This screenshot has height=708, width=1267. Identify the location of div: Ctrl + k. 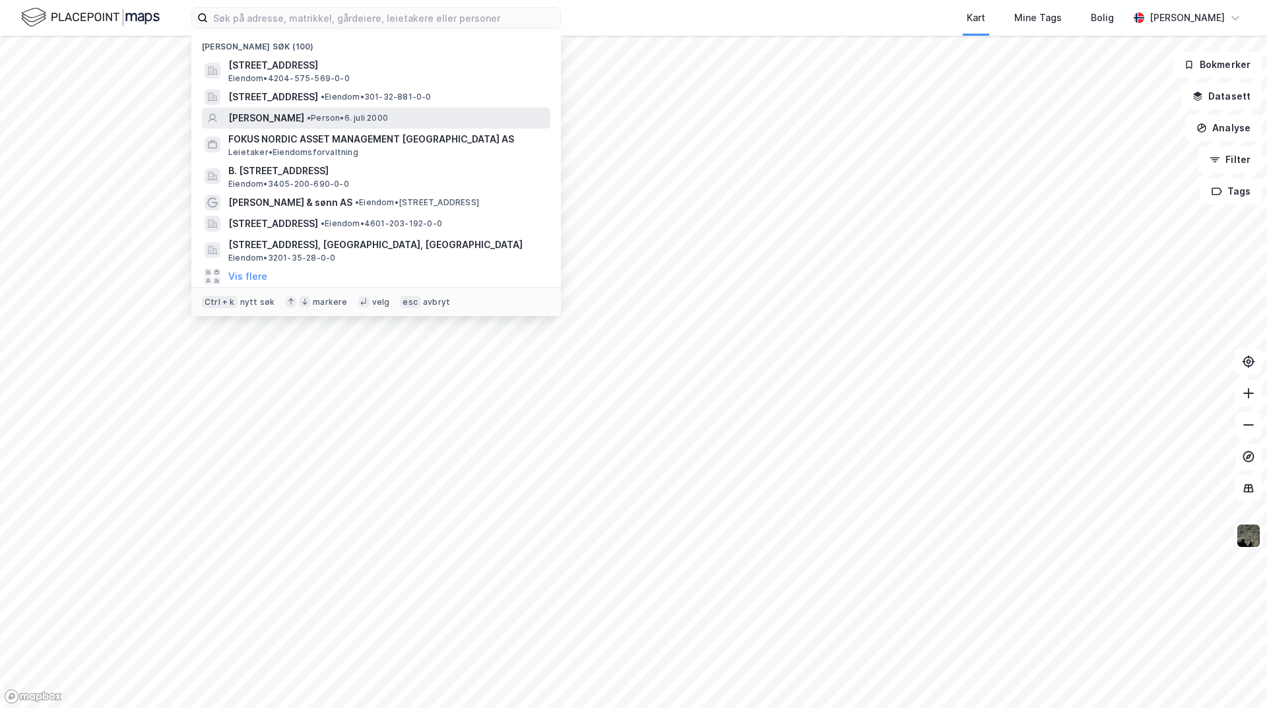
(220, 302).